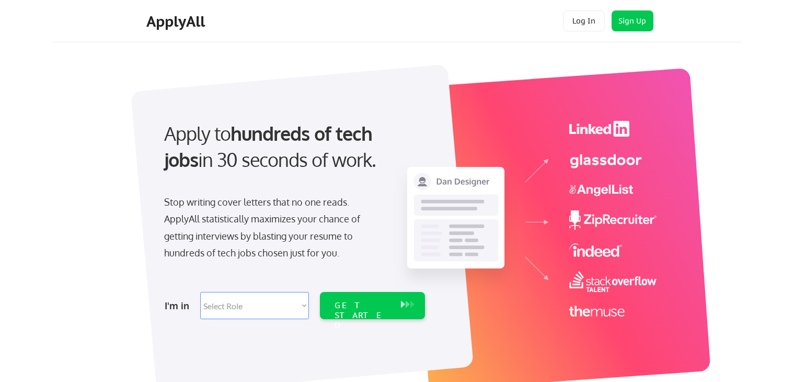 The width and height of the screenshot is (794, 382). What do you see at coordinates (179, 305) in the screenshot?
I see `div: I'm in` at bounding box center [179, 305].